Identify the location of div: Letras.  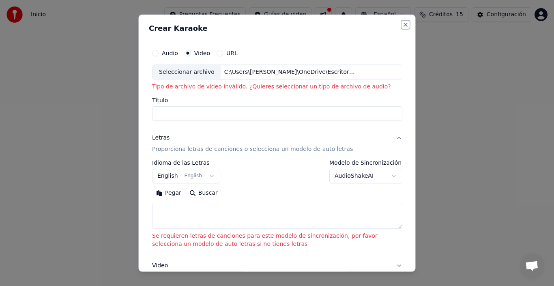
(161, 138).